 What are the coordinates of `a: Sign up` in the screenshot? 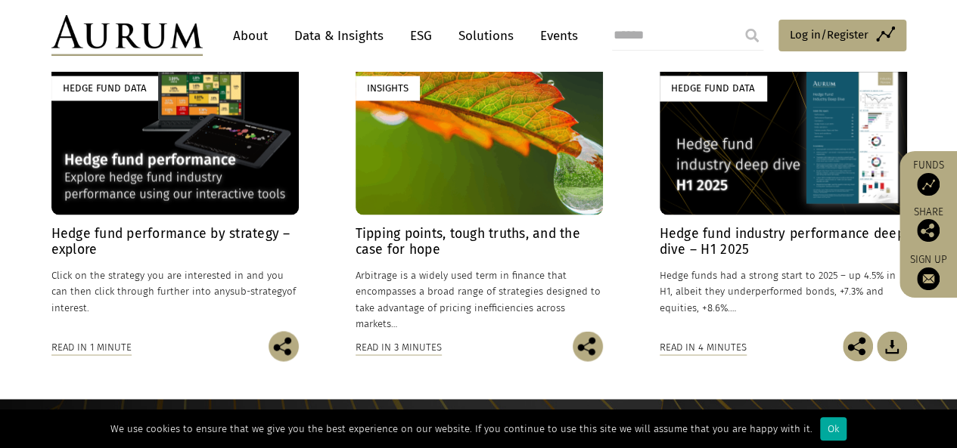 It's located at (928, 271).